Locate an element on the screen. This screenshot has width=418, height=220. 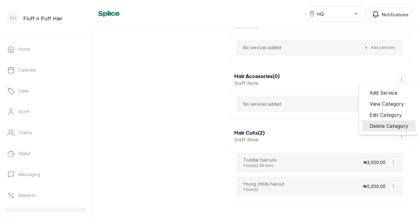
a: Rewards is located at coordinates (46, 195).